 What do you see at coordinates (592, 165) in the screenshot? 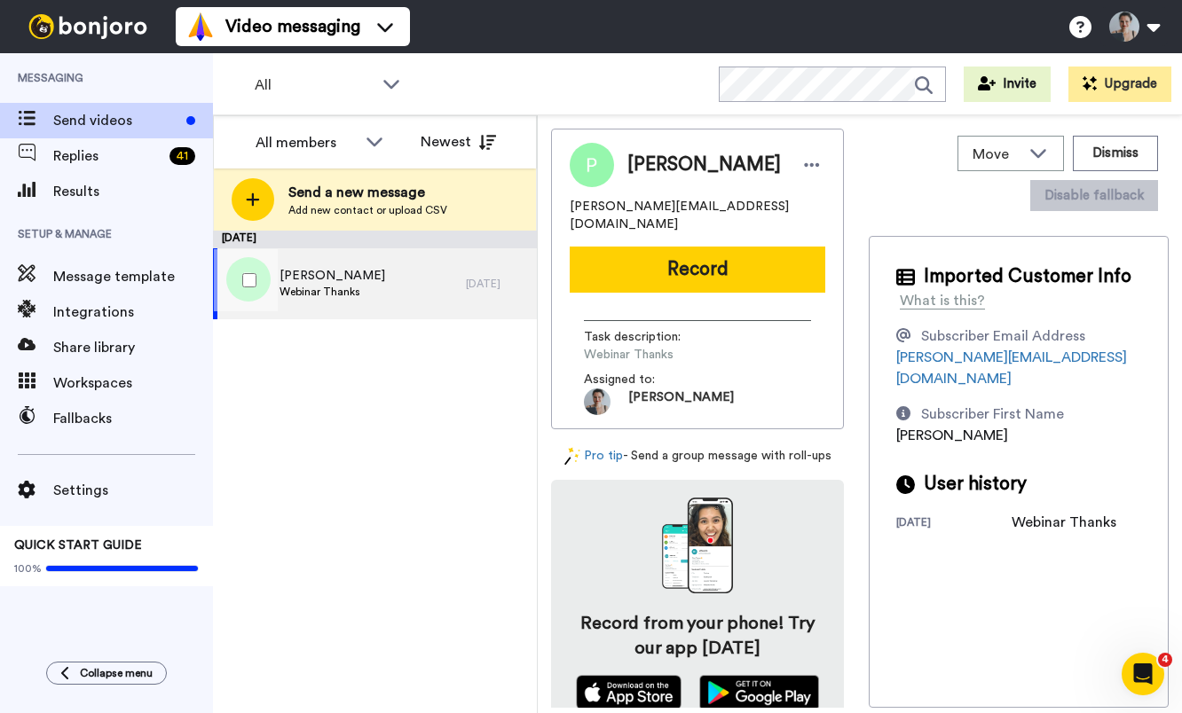
I see `img: Image of Pamela Smithson` at bounding box center [592, 165].